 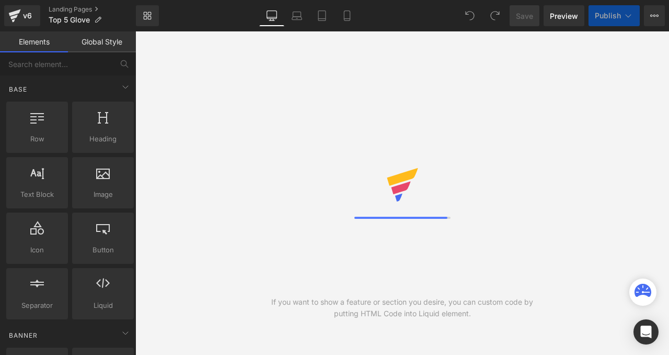 I want to click on div: If you want to show a feature or section you desire, you can custom code by putting HTML Code int..., so click(x=402, y=307).